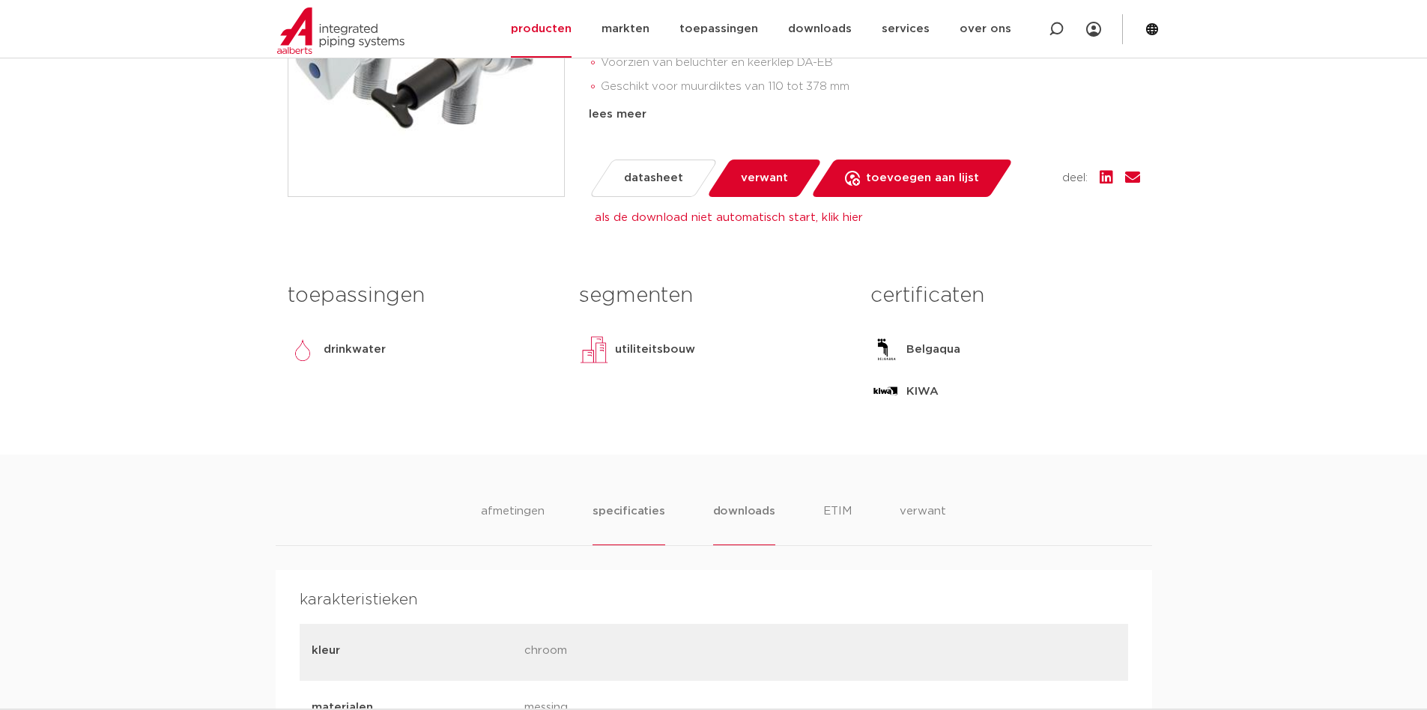  I want to click on p: chroom, so click(625, 652).